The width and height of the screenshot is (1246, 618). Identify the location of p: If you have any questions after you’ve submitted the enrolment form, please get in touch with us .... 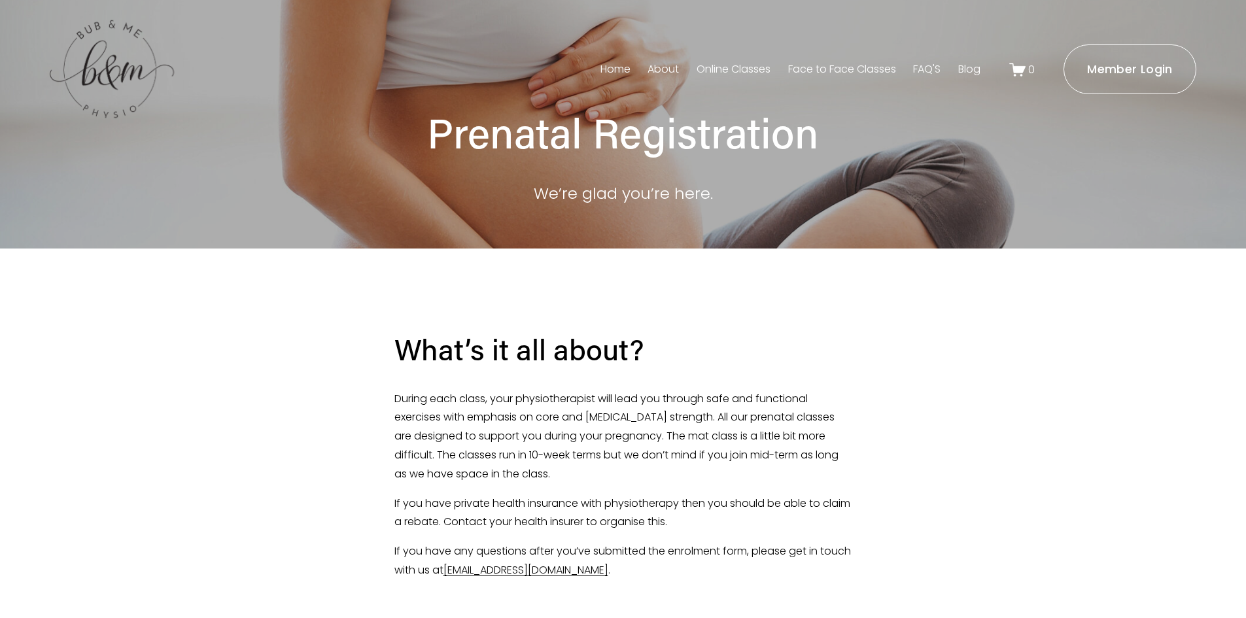
(623, 561).